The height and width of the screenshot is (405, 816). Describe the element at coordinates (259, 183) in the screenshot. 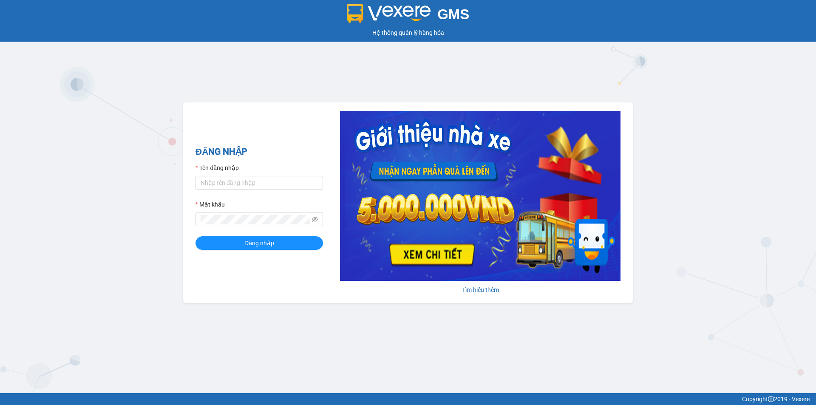

I see `input: Tên đăng nhập` at that location.